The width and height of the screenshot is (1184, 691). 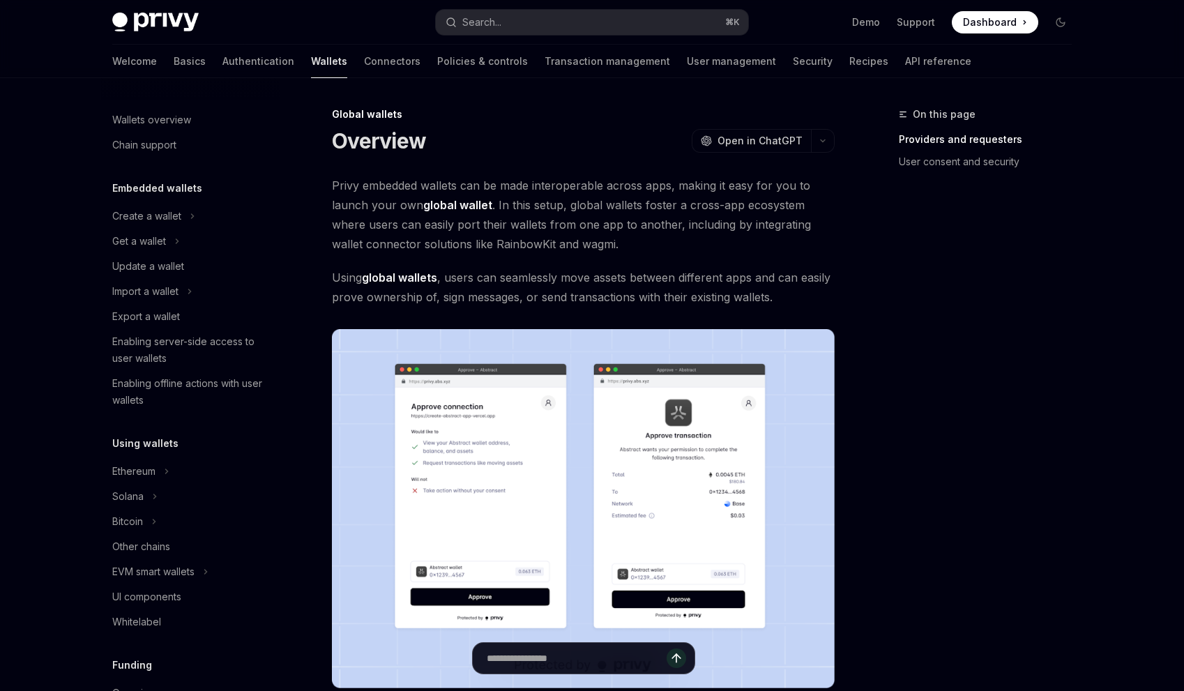 What do you see at coordinates (135, 61) in the screenshot?
I see `a: Welcome` at bounding box center [135, 61].